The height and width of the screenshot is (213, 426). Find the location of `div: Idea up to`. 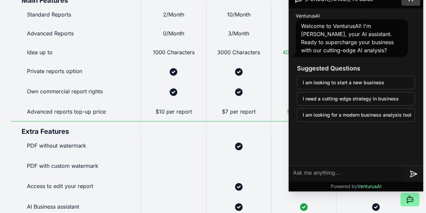

div: Idea up to is located at coordinates (76, 52).